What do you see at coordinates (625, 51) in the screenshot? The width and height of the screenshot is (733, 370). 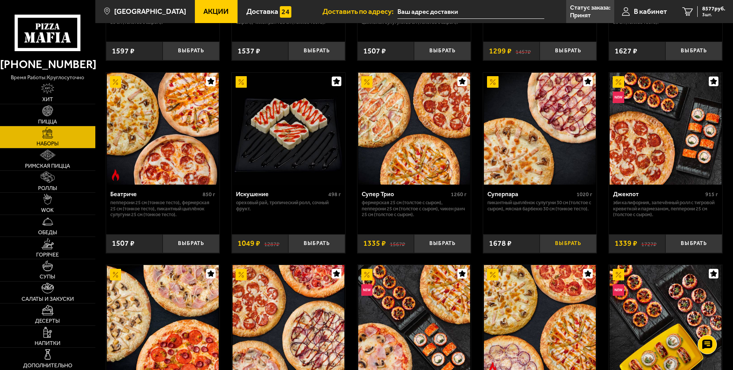 I see `span: 1627 ₽` at bounding box center [625, 51].